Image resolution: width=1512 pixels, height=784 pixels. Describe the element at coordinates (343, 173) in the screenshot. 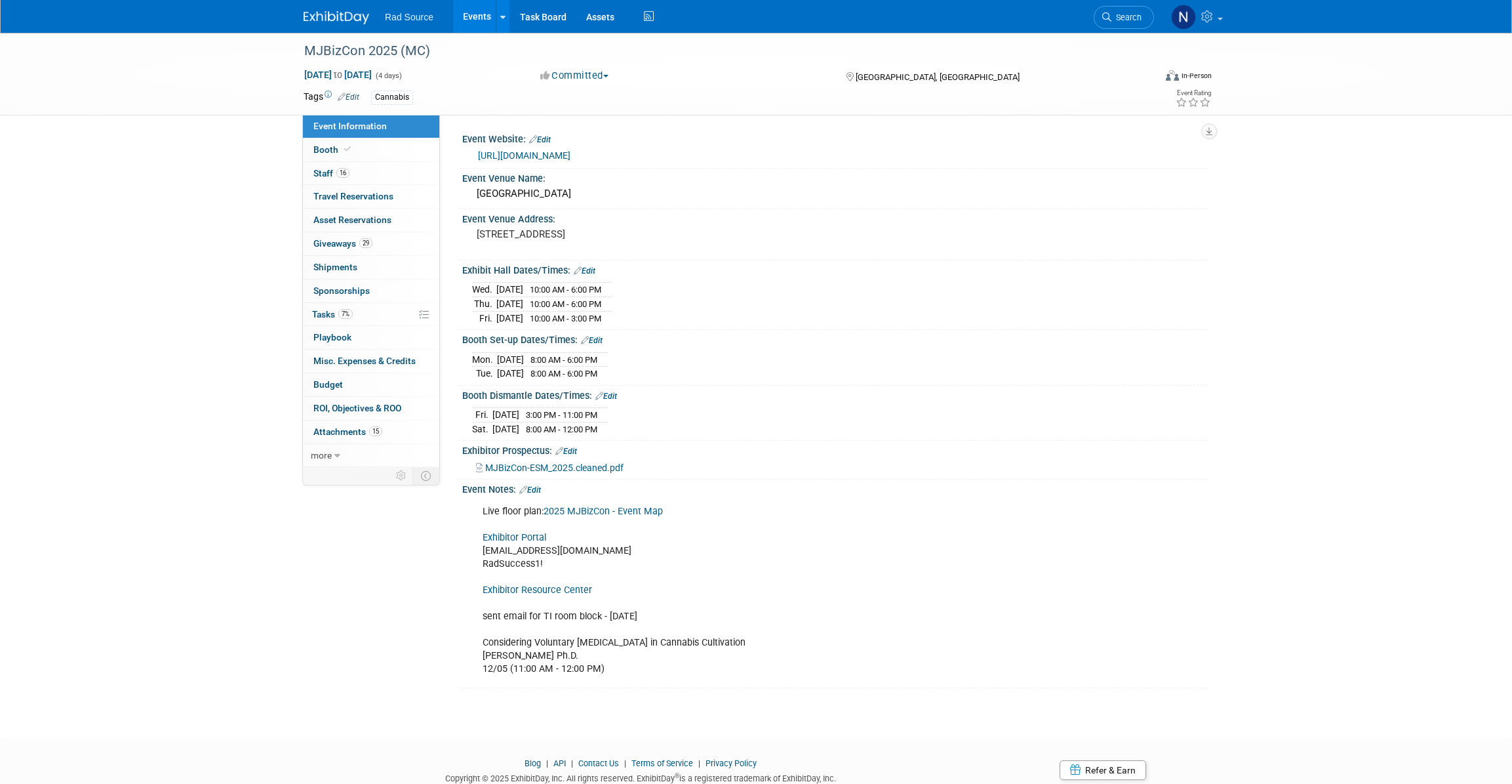

I see `span: 16` at that location.